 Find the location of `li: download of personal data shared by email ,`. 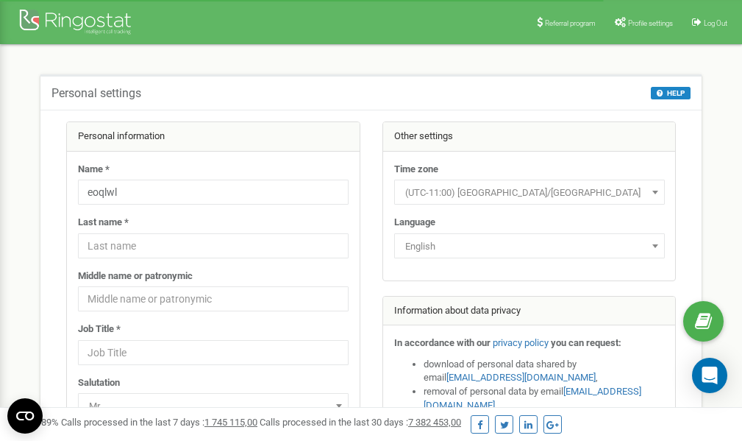

li: download of personal data shared by email , is located at coordinates (544, 371).